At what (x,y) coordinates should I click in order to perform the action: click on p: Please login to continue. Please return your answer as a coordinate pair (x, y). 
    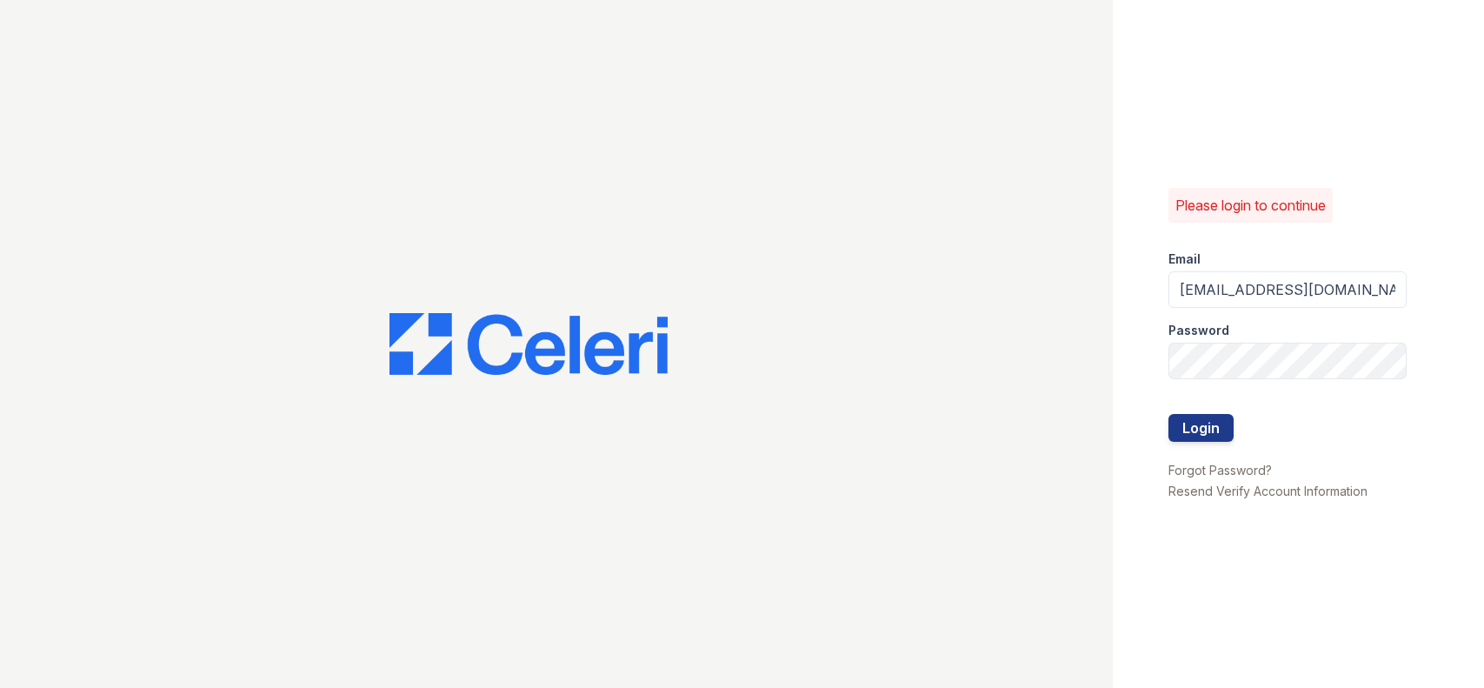
    Looking at the image, I should click on (1251, 205).